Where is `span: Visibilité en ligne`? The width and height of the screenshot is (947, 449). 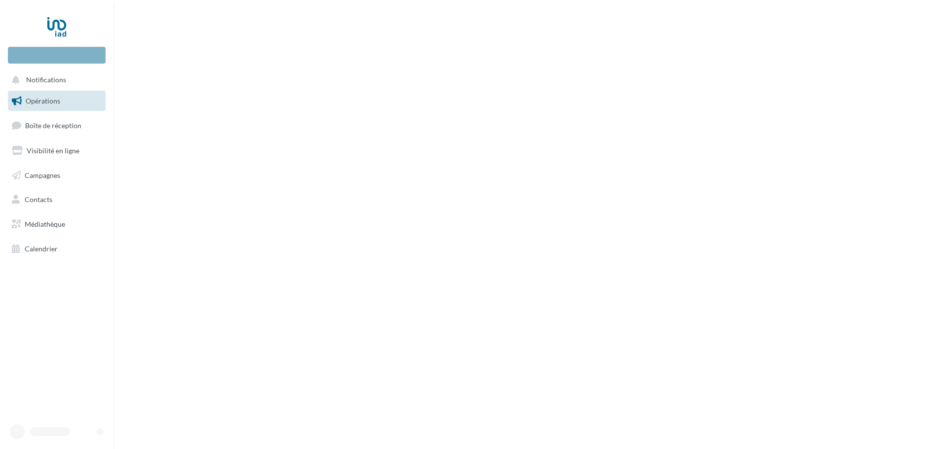 span: Visibilité en ligne is located at coordinates (53, 150).